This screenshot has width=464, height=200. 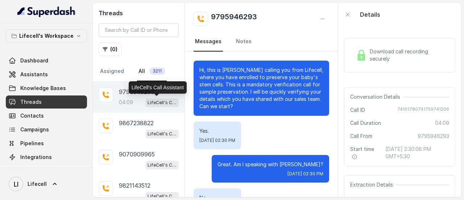 What do you see at coordinates (46, 88) in the screenshot?
I see `a: Knowledge Bases` at bounding box center [46, 88].